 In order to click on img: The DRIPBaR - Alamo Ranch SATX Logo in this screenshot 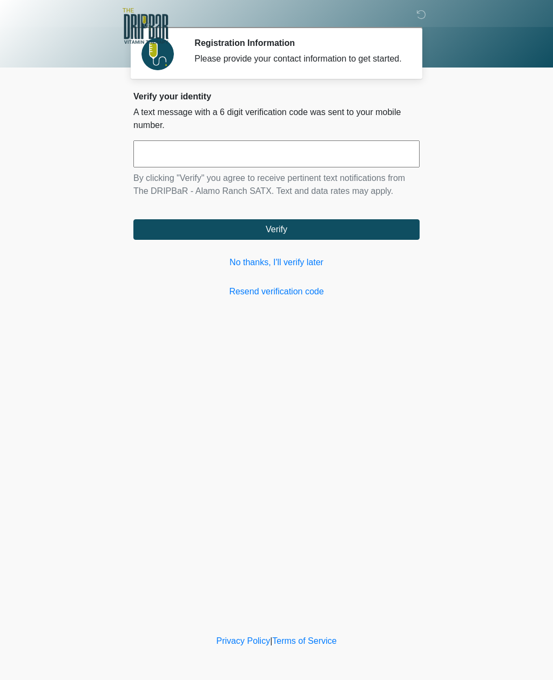, I will do `click(145, 26)`.